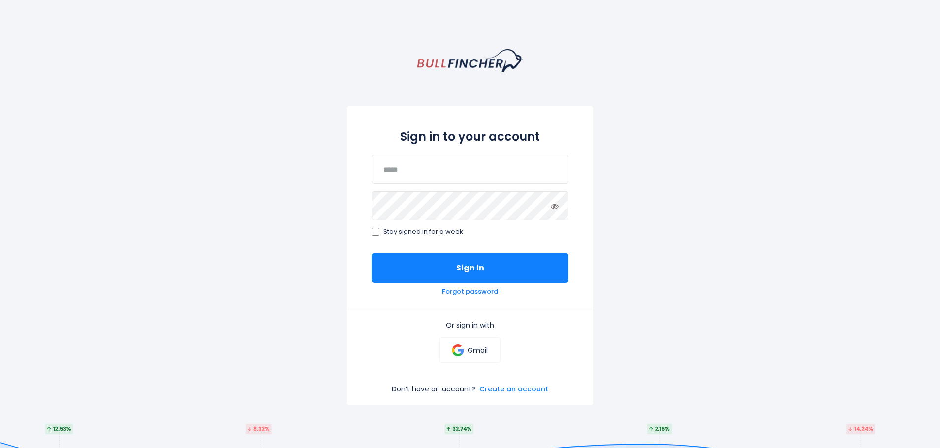  I want to click on button: Sign in, so click(470, 268).